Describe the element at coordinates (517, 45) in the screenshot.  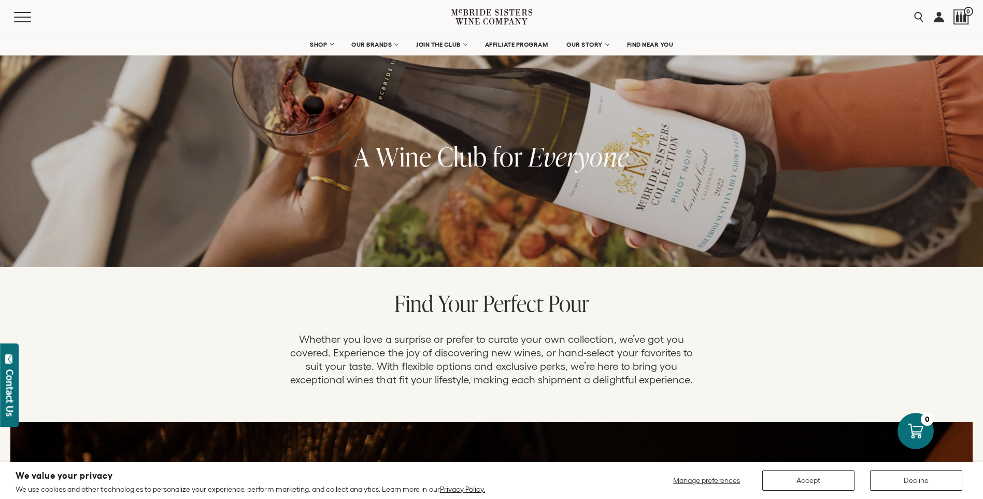
I see `a: AFFILIATE PROGRAM` at that location.